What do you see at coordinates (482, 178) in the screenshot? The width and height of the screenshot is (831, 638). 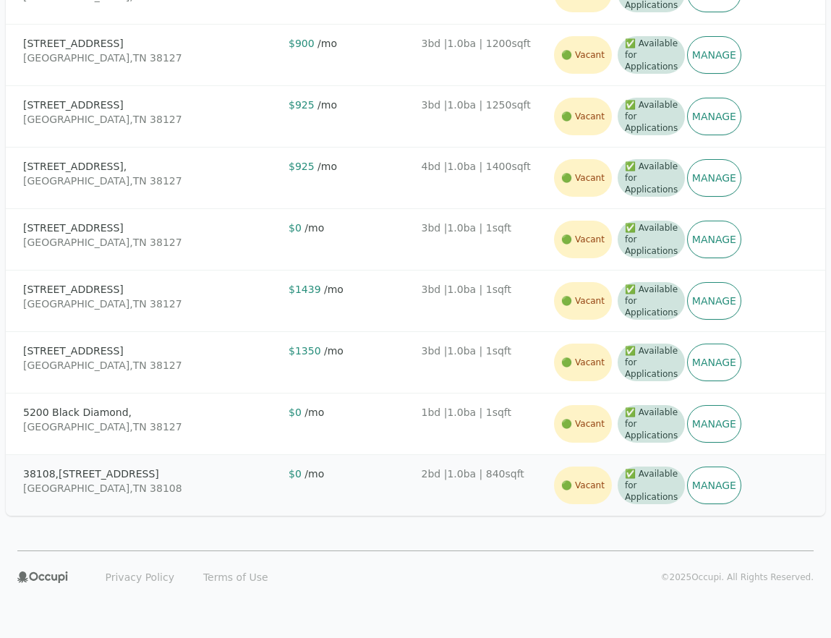 I see `div: 4 bd | 1.0 ba | 1400 sqft` at bounding box center [482, 178].